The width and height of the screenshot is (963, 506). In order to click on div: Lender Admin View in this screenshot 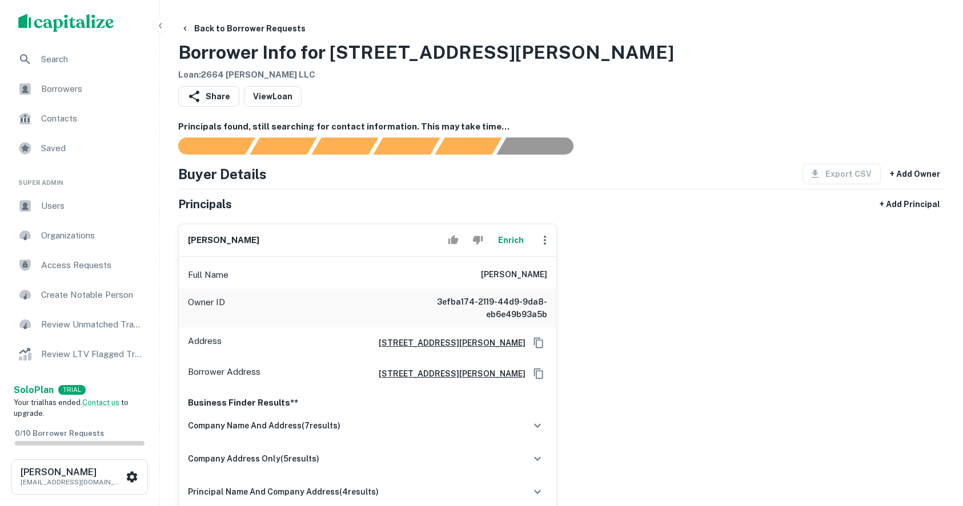, I will do `click(79, 384)`.